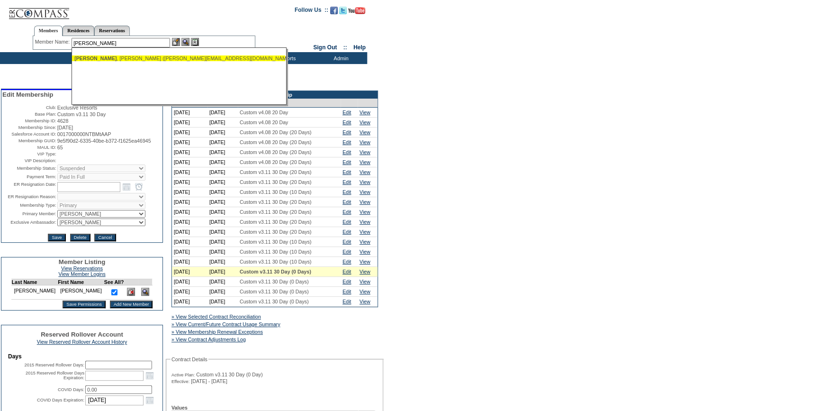  Describe the element at coordinates (82, 342) in the screenshot. I see `a: View Reserved Rollover Account History` at that location.